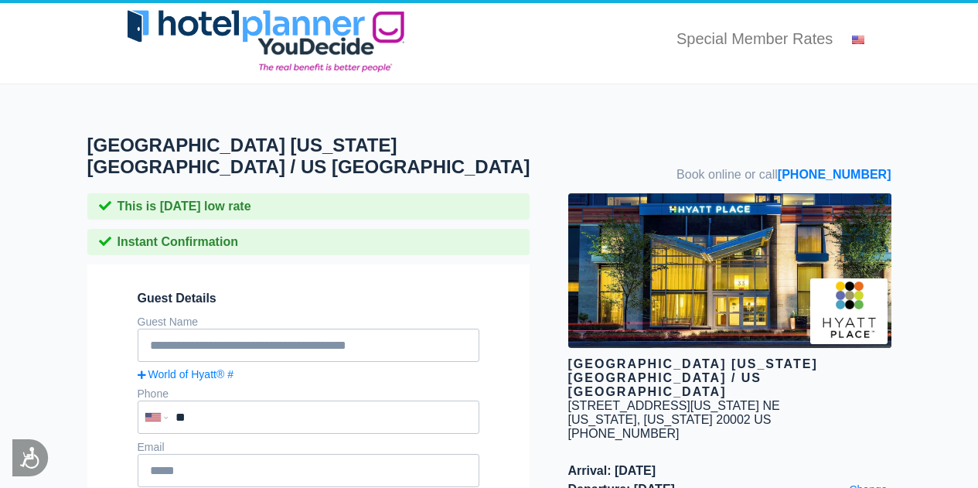  Describe the element at coordinates (783, 175) in the screenshot. I see `span: Book online or call` at that location.